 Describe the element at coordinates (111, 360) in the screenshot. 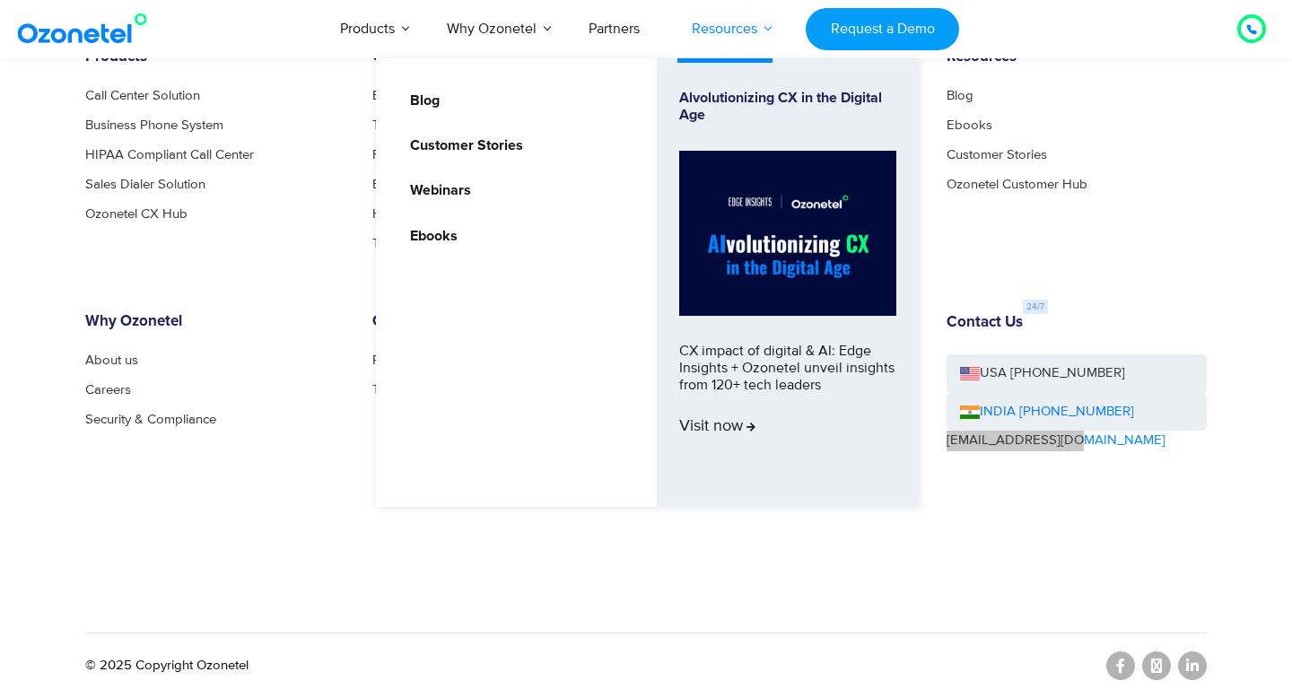

I see `a: About us` at that location.